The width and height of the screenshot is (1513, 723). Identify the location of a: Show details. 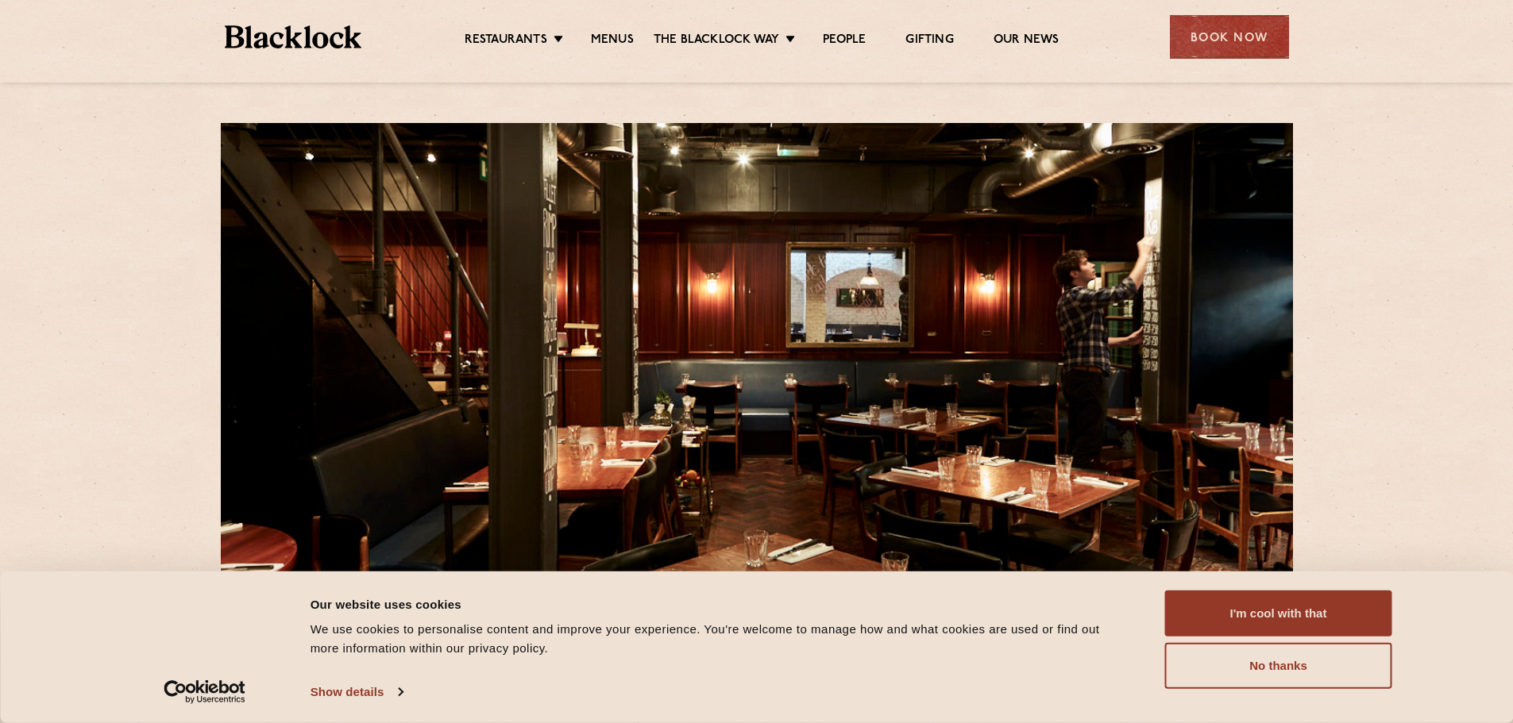
(357, 693).